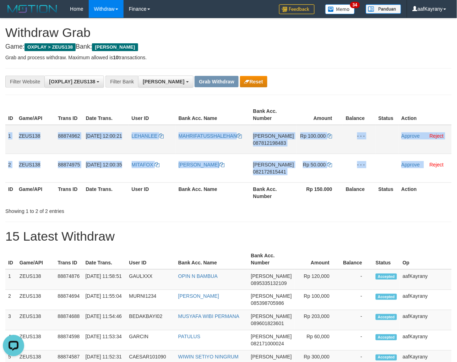 This screenshot has height=362, width=457. I want to click on span: Rp 100.000, so click(313, 136).